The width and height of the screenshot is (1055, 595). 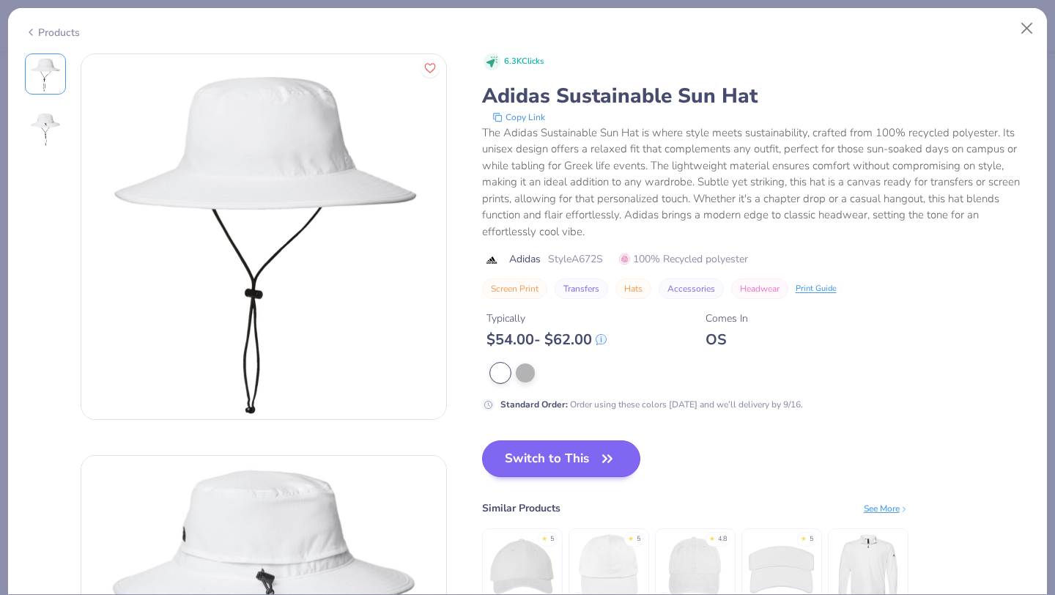 What do you see at coordinates (534, 404) in the screenshot?
I see `strong: Standard Order :` at bounding box center [534, 404].